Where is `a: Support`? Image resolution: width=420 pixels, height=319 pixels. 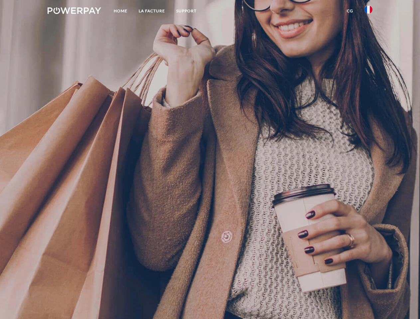
a: Support is located at coordinates (186, 11).